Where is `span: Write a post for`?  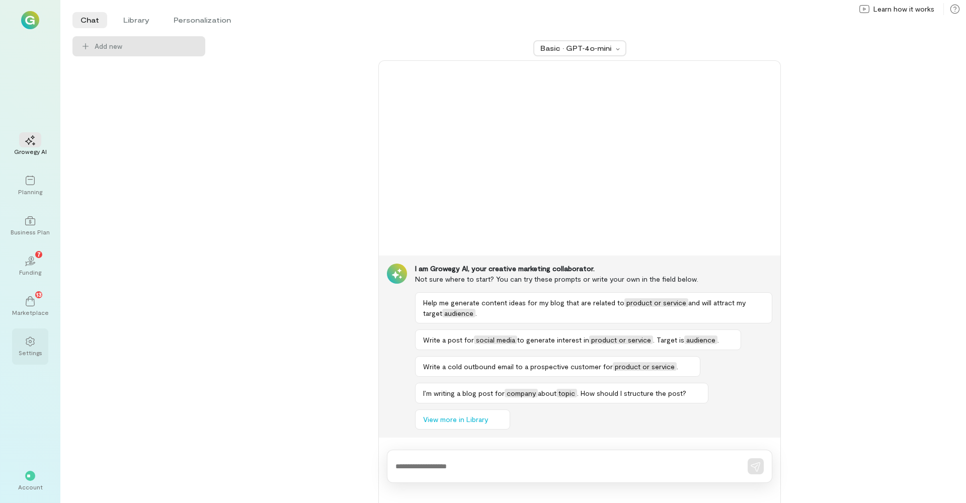 span: Write a post for is located at coordinates (448, 340).